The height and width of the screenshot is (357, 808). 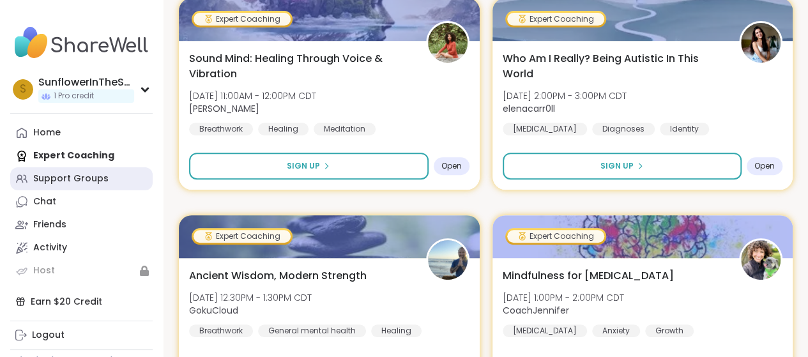 What do you see at coordinates (44, 271) in the screenshot?
I see `div: Host` at bounding box center [44, 271].